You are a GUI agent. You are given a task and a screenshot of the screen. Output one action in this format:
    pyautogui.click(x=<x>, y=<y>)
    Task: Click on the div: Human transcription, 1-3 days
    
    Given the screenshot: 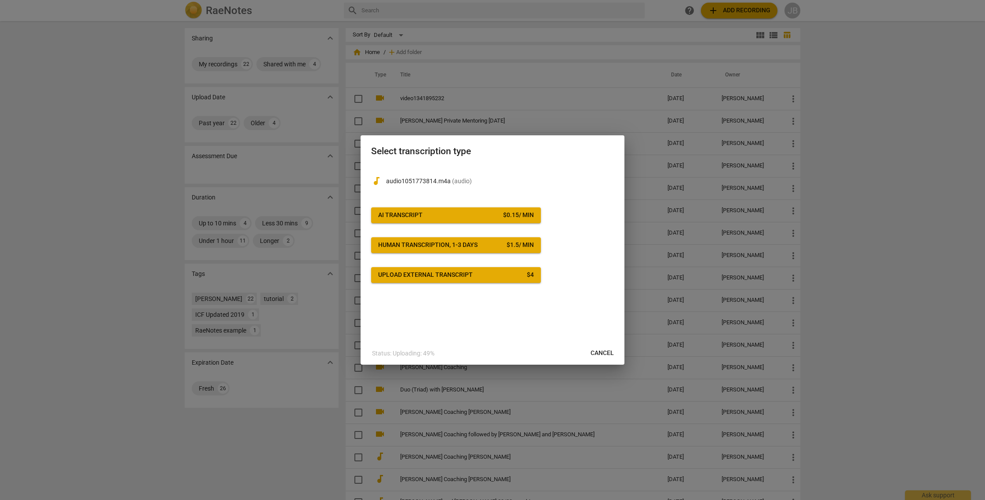 What is the action you would take?
    pyautogui.click(x=428, y=245)
    